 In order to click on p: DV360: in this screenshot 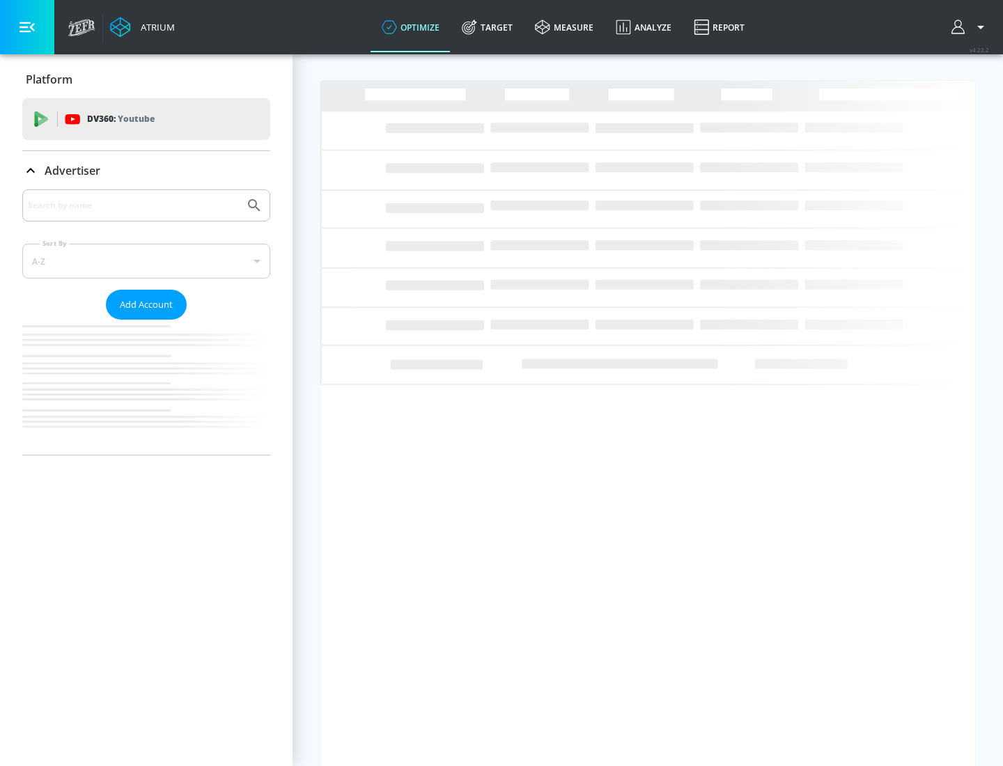, I will do `click(121, 119)`.